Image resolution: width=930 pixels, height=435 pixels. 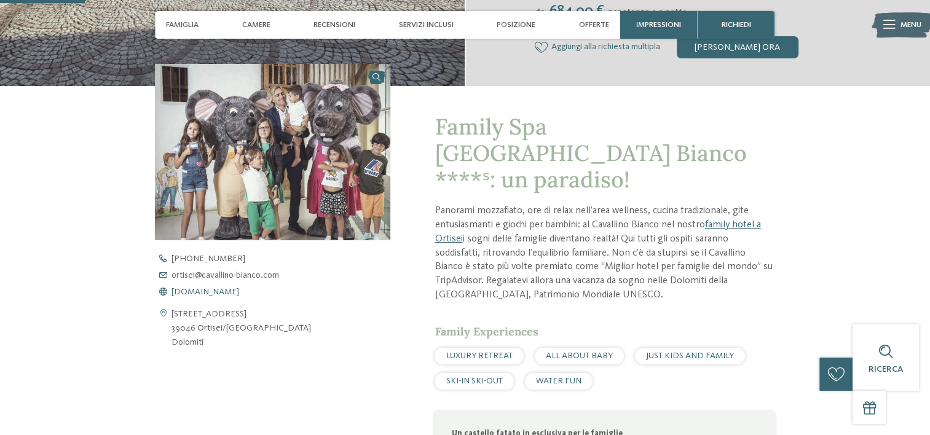 I want to click on span: Recensioni, so click(x=334, y=25).